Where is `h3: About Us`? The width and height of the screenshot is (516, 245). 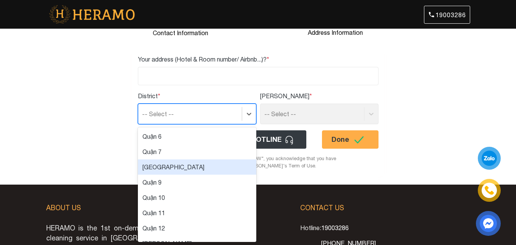 h3: About Us is located at coordinates (131, 208).